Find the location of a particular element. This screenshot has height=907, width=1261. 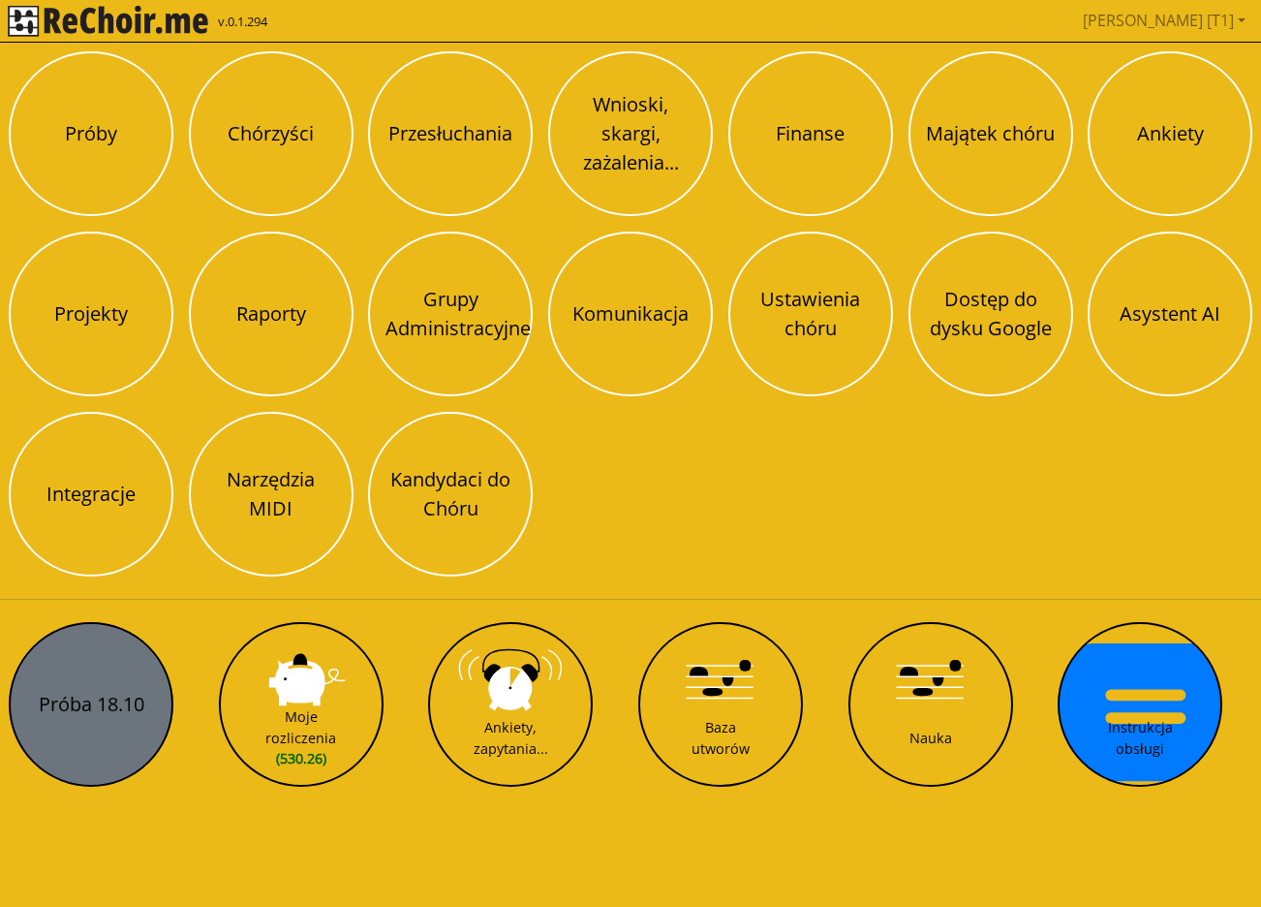

button: Majątek chóru is located at coordinates (991, 134).